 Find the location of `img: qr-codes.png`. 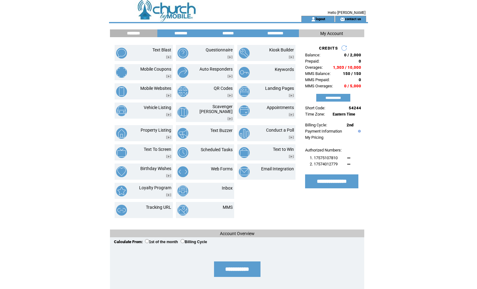

img: qr-codes.png is located at coordinates (183, 91).